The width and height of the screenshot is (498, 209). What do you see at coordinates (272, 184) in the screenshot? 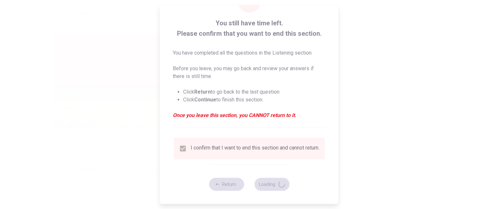
I see `button: Loading` at bounding box center [272, 184].